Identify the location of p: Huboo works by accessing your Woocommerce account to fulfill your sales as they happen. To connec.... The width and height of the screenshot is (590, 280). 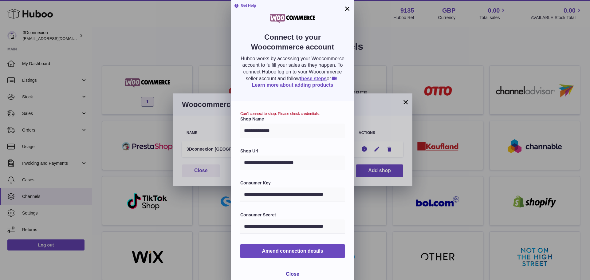
(293, 72).